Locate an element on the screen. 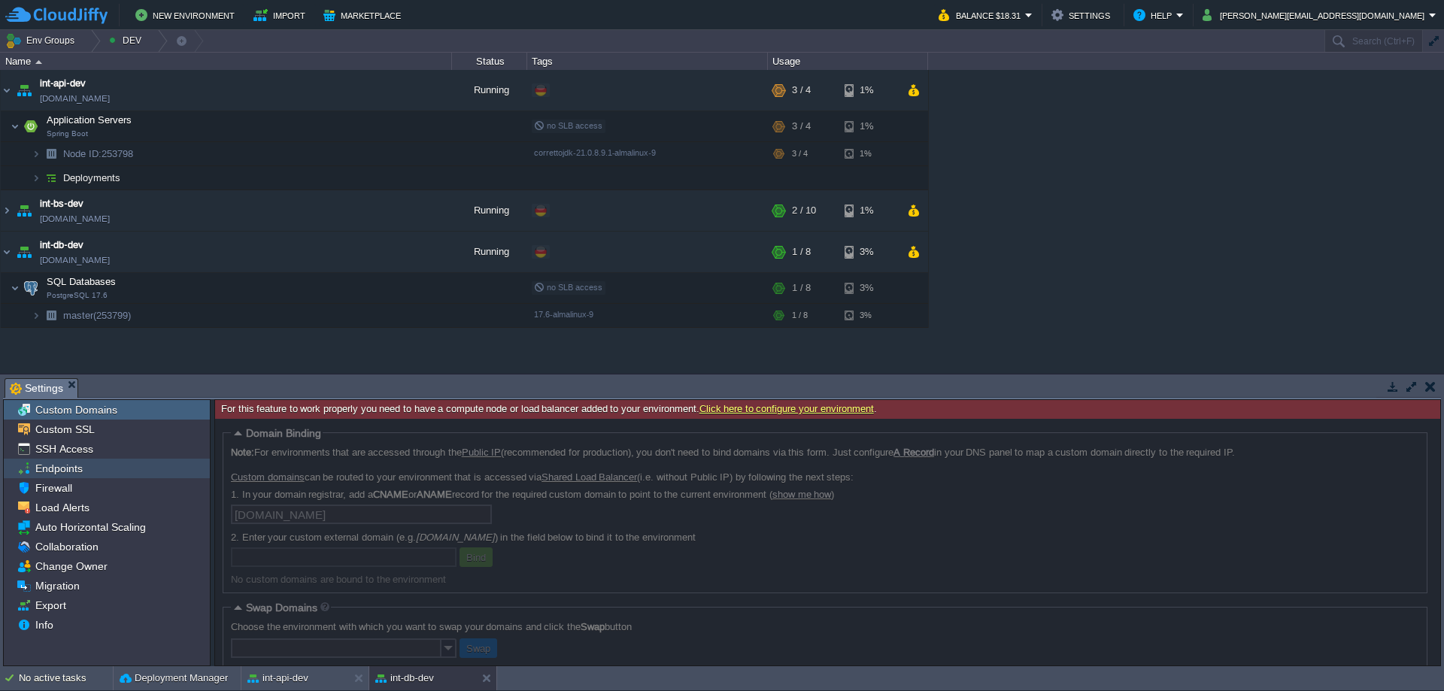 The image size is (1444, 691). span: Auto Horizontal Scaling is located at coordinates (90, 527).